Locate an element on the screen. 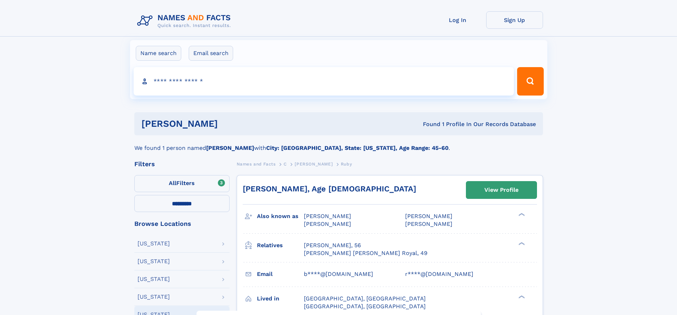 This screenshot has height=315, width=677. span: C is located at coordinates (285, 164).